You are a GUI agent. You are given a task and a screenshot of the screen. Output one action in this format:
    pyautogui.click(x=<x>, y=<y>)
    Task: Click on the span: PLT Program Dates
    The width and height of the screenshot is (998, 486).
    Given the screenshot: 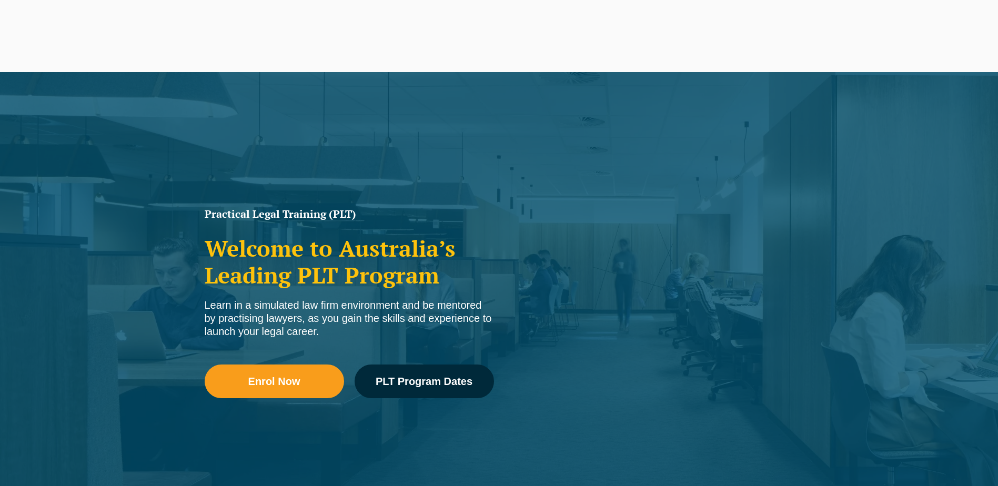 What is the action you would take?
    pyautogui.click(x=424, y=382)
    